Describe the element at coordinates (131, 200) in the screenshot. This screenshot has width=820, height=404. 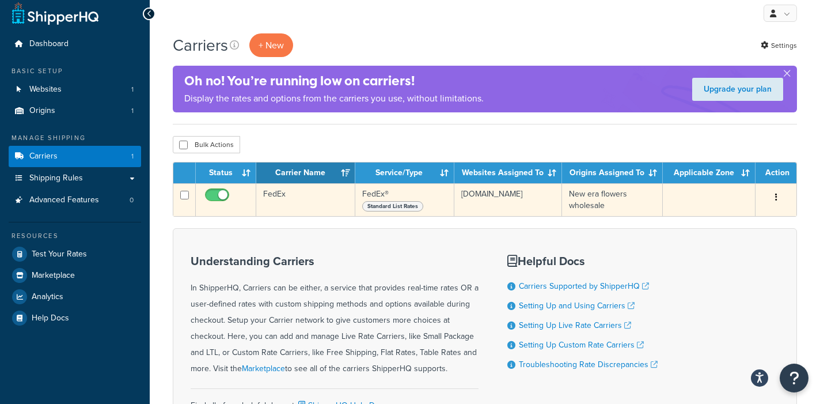
I see `span: 0` at that location.